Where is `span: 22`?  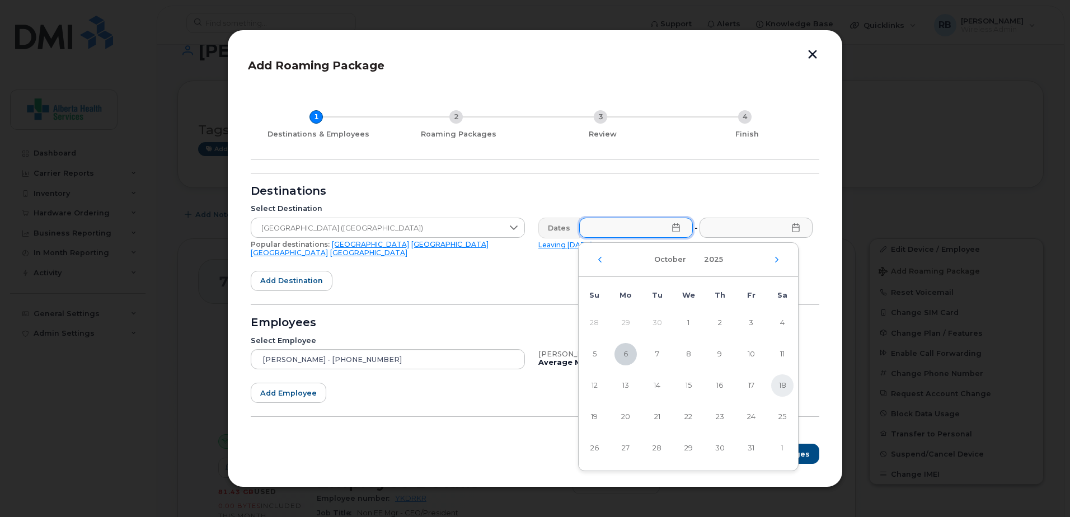
span: 22 is located at coordinates (689, 417).